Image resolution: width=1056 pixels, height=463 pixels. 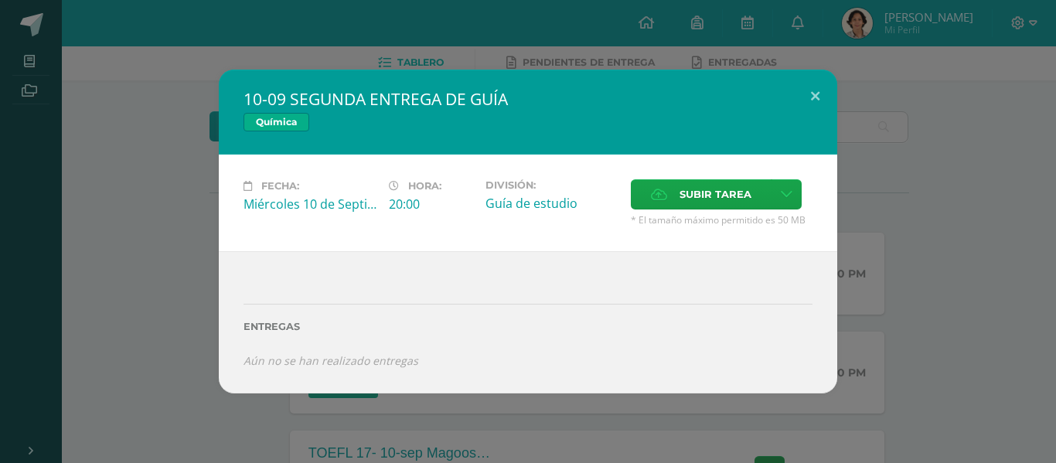 I want to click on label: División:, so click(x=552, y=185).